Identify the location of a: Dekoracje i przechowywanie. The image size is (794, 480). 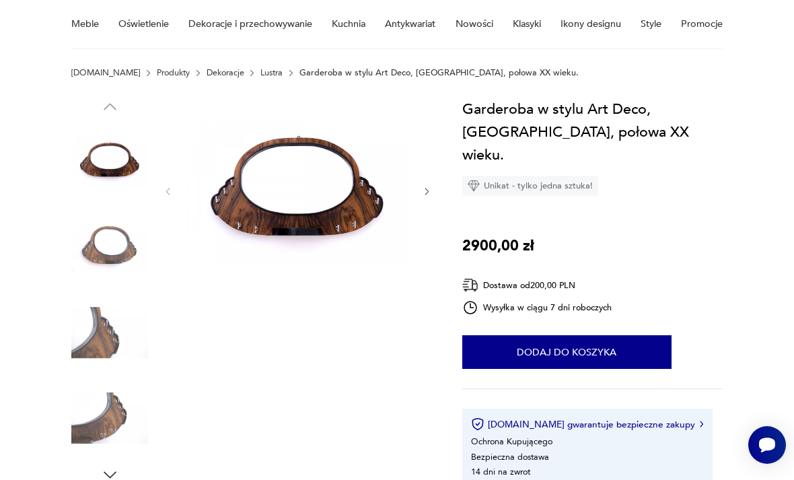
(250, 24).